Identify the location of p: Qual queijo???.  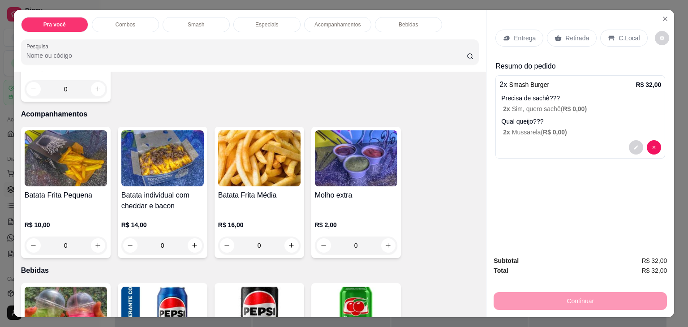
(581, 121).